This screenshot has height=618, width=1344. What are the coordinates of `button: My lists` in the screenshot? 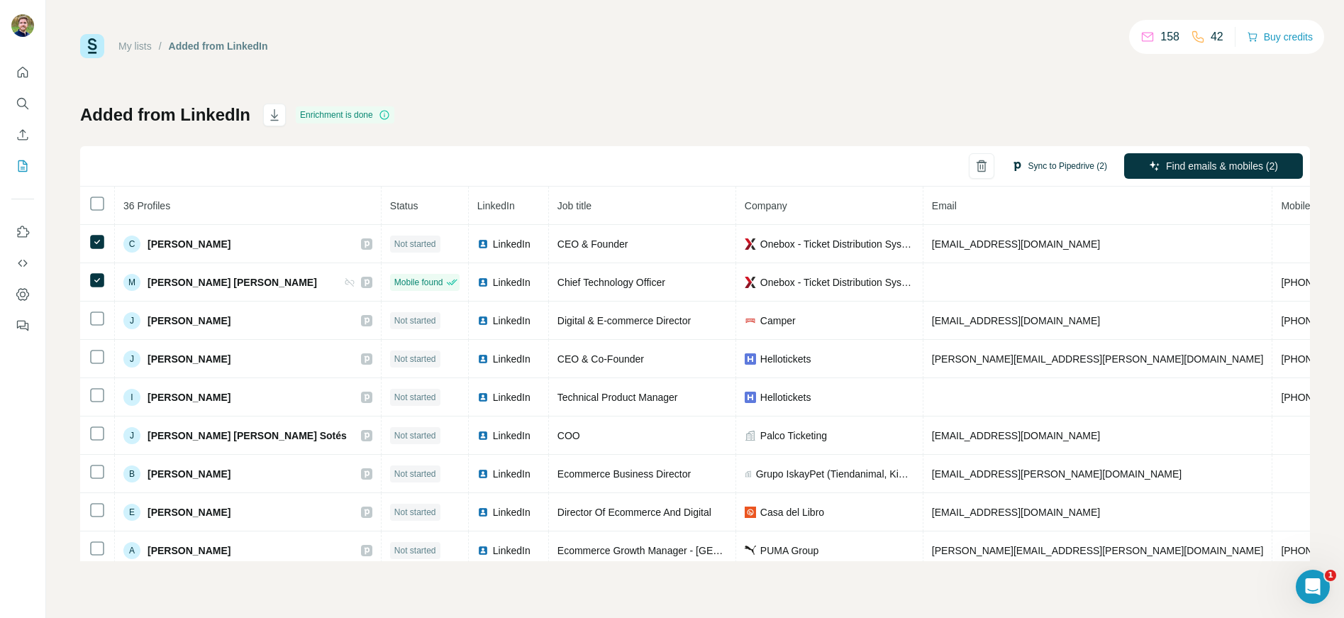 It's located at (23, 166).